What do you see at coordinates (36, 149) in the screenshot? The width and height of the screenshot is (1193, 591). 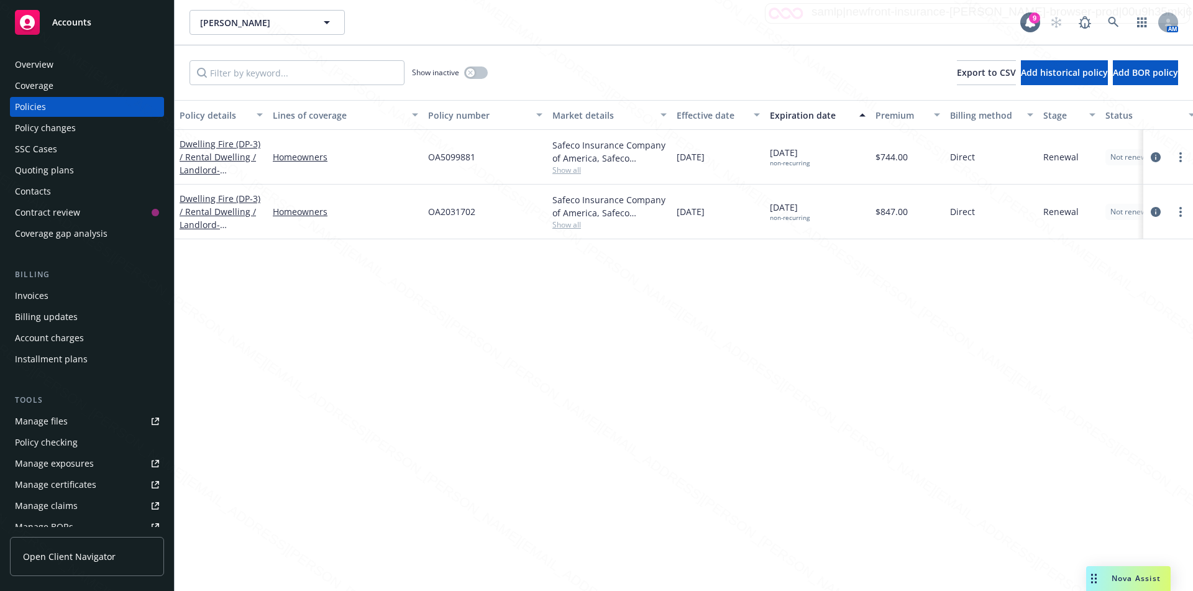 I see `div: SSC Cases` at bounding box center [36, 149].